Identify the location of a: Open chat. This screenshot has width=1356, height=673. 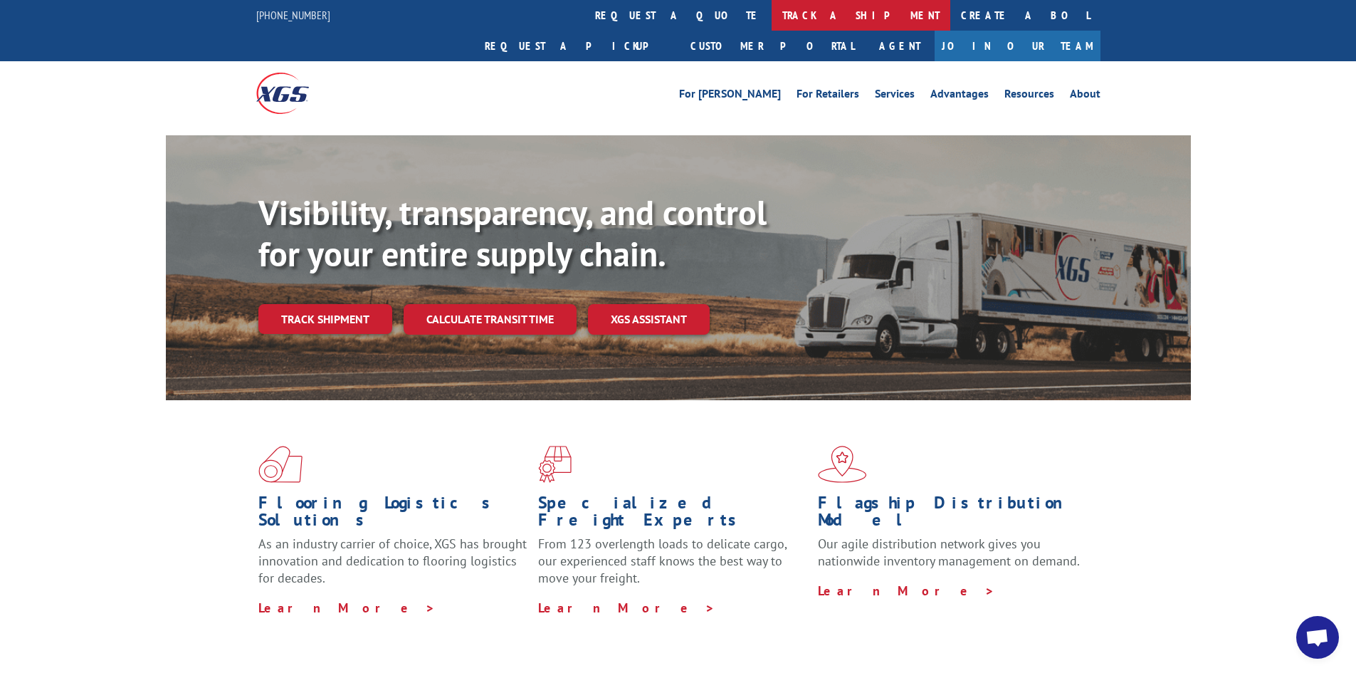
(1317, 637).